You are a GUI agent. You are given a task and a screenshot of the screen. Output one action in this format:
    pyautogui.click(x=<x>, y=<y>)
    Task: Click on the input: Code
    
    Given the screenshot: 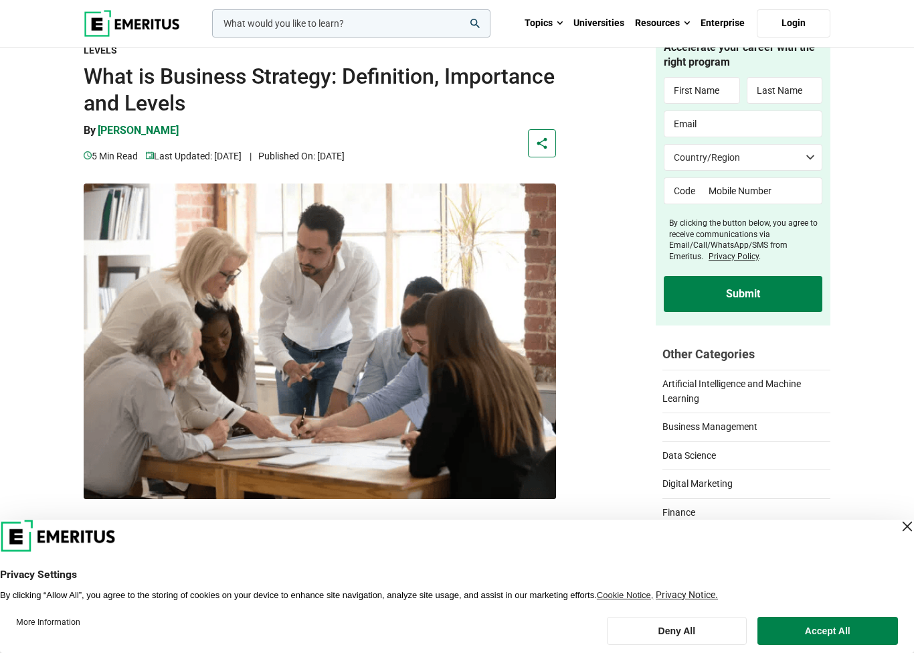 What is the action you would take?
    pyautogui.click(x=681, y=191)
    